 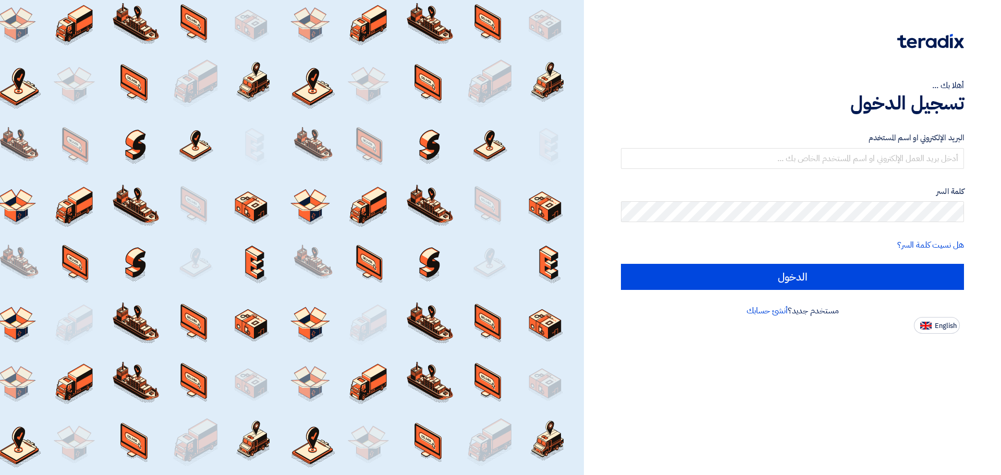 I want to click on label: البريد الإلكتروني او اسم المستخدم, so click(x=793, y=138).